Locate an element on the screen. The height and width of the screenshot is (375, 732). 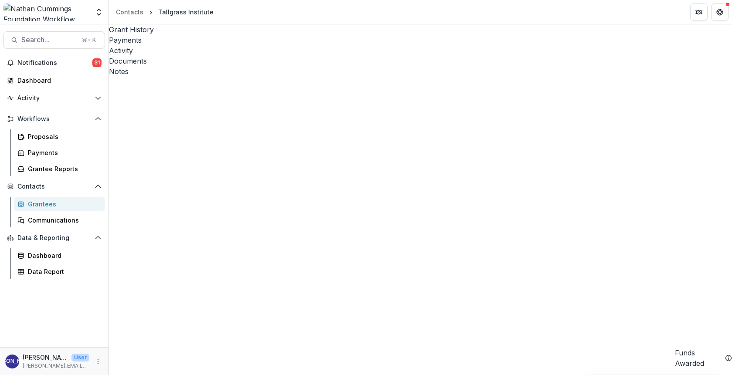
a: Proposals is located at coordinates (59, 136).